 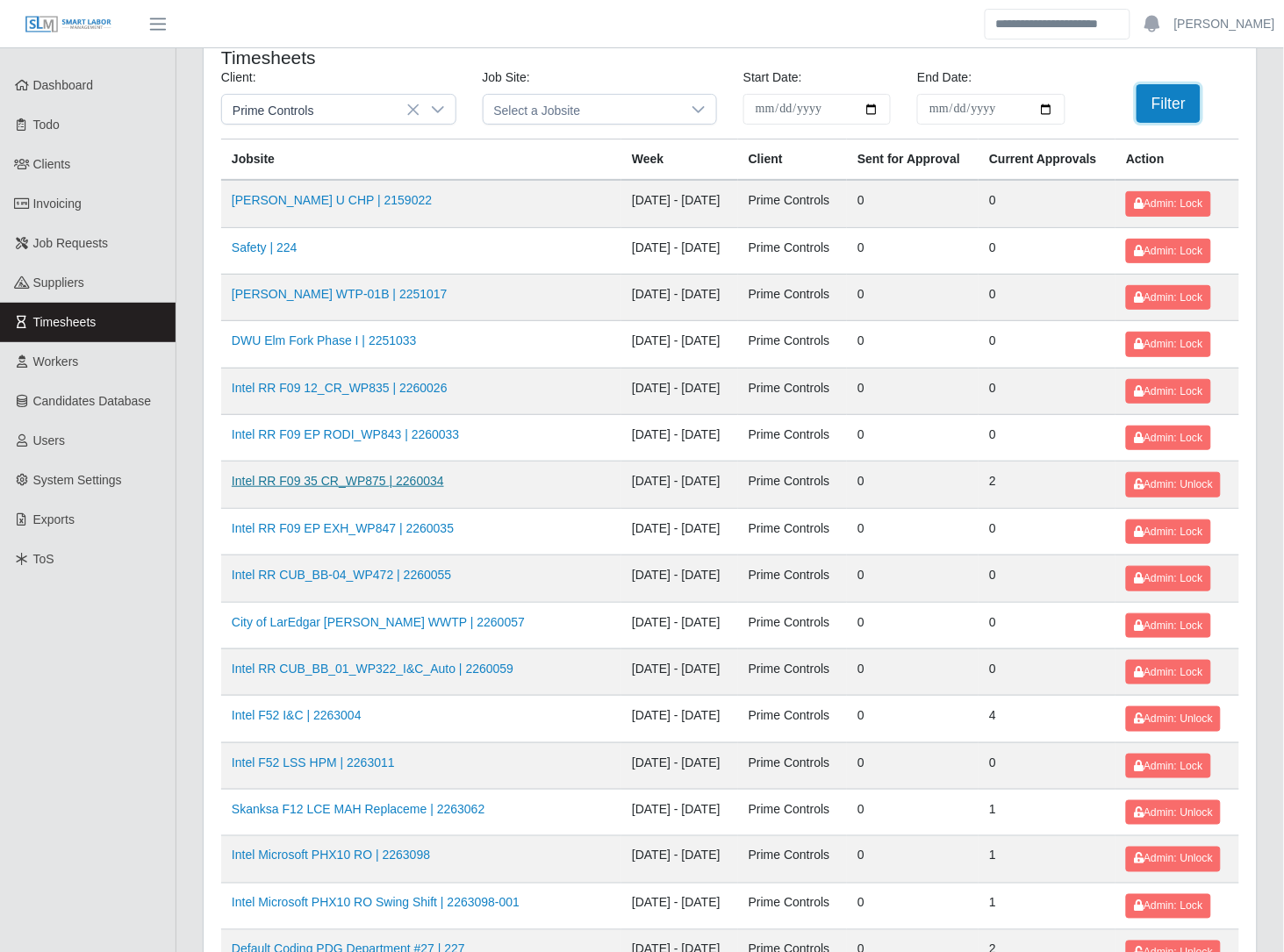 I want to click on span: Prime Controls, so click(x=321, y=108).